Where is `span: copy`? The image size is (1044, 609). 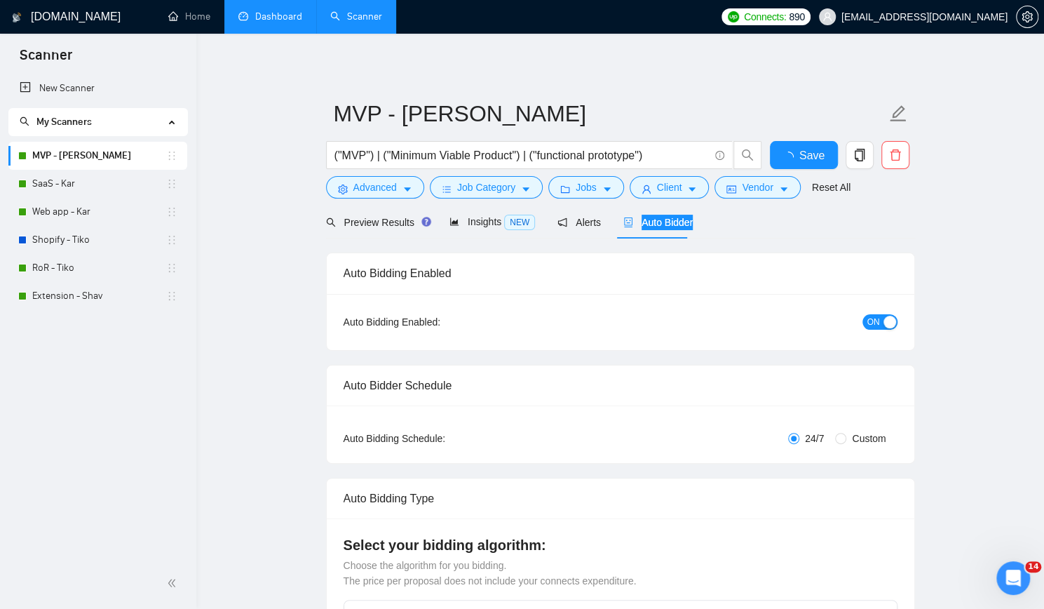
span: copy is located at coordinates (860, 155).